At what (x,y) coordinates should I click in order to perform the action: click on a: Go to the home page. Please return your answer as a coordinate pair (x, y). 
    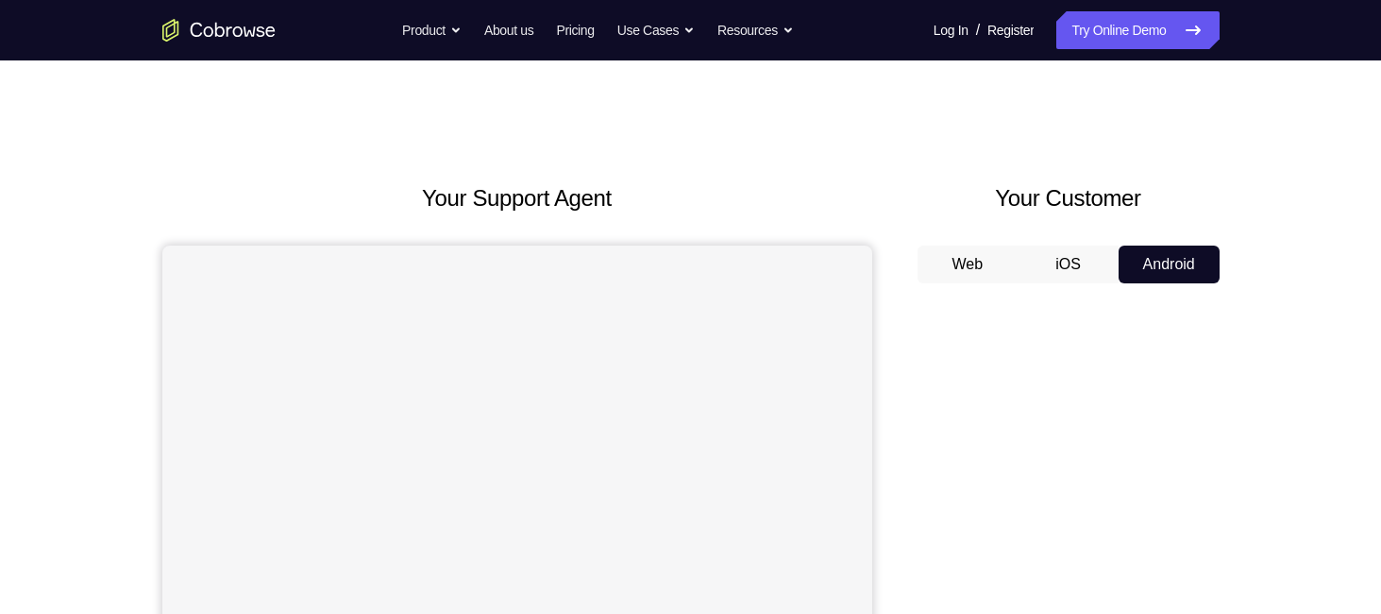
    Looking at the image, I should click on (219, 30).